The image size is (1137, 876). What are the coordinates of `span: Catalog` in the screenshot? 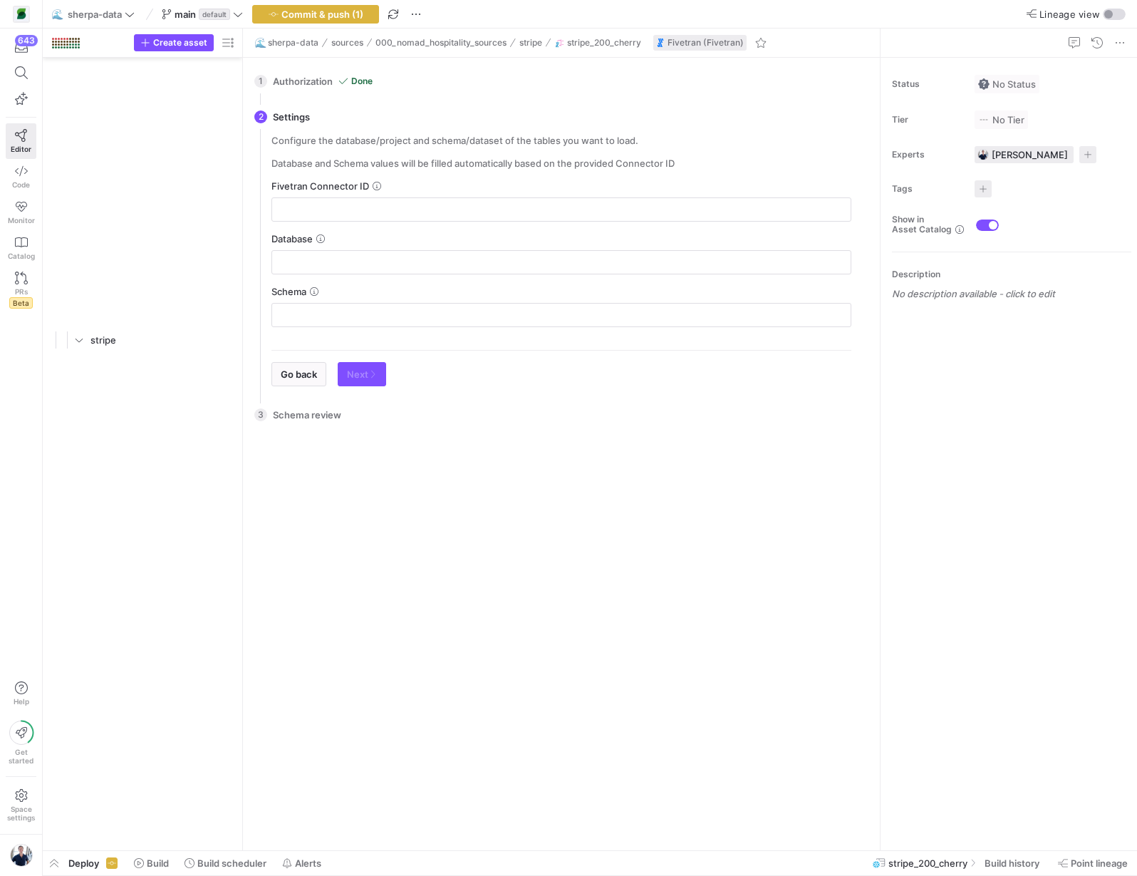 It's located at (21, 256).